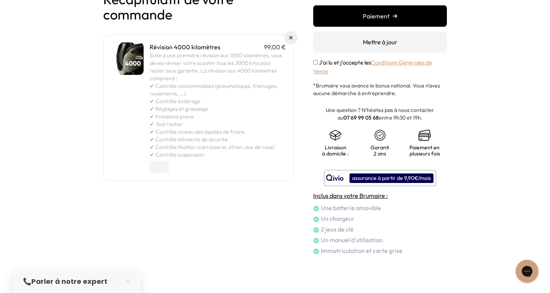 The width and height of the screenshot is (550, 293). What do you see at coordinates (218, 155) in the screenshot?
I see `p: ✔ Contrôle suspension` at bounding box center [218, 155].